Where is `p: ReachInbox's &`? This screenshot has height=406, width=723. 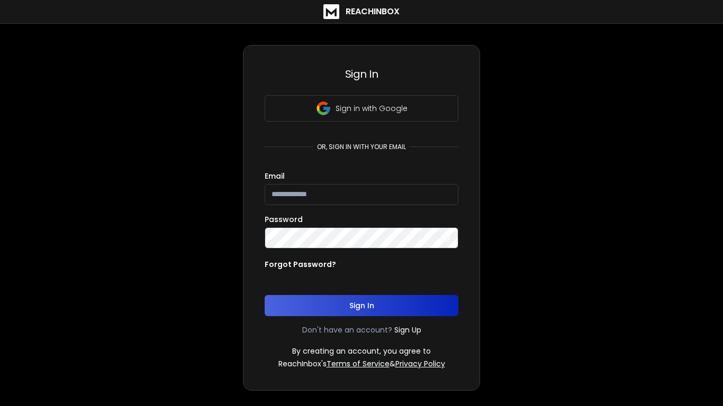 p: ReachInbox's & is located at coordinates (361, 364).